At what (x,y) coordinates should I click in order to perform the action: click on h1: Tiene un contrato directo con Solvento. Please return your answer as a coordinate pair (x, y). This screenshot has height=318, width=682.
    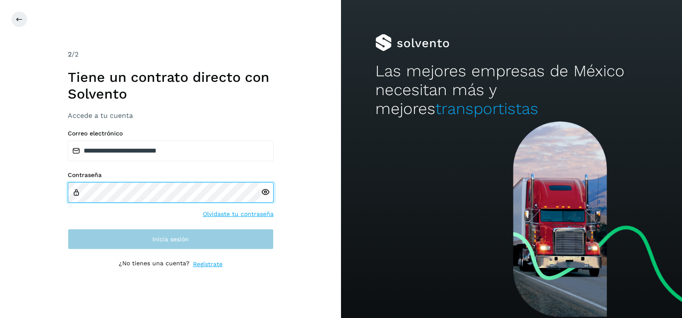
    Looking at the image, I should click on (171, 85).